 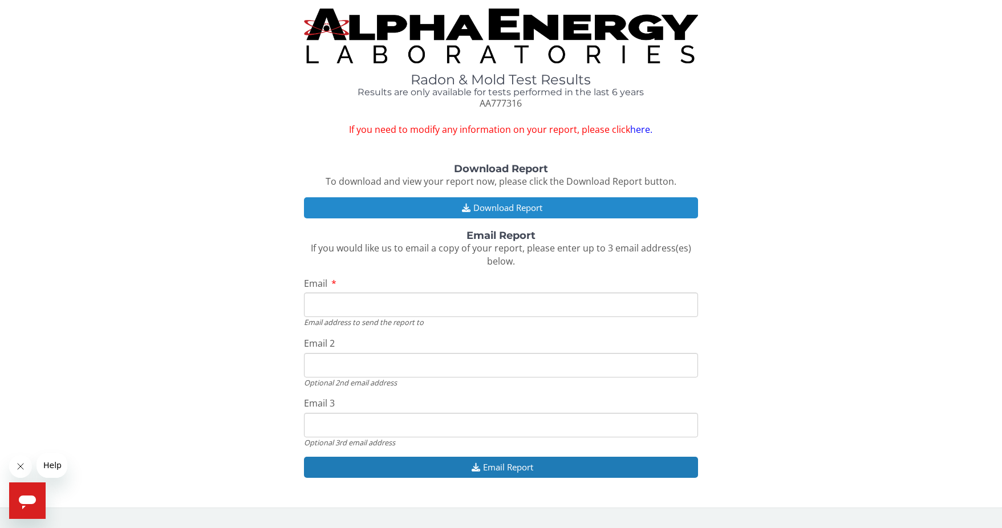 What do you see at coordinates (501, 235) in the screenshot?
I see `strong: Email Report` at bounding box center [501, 235].